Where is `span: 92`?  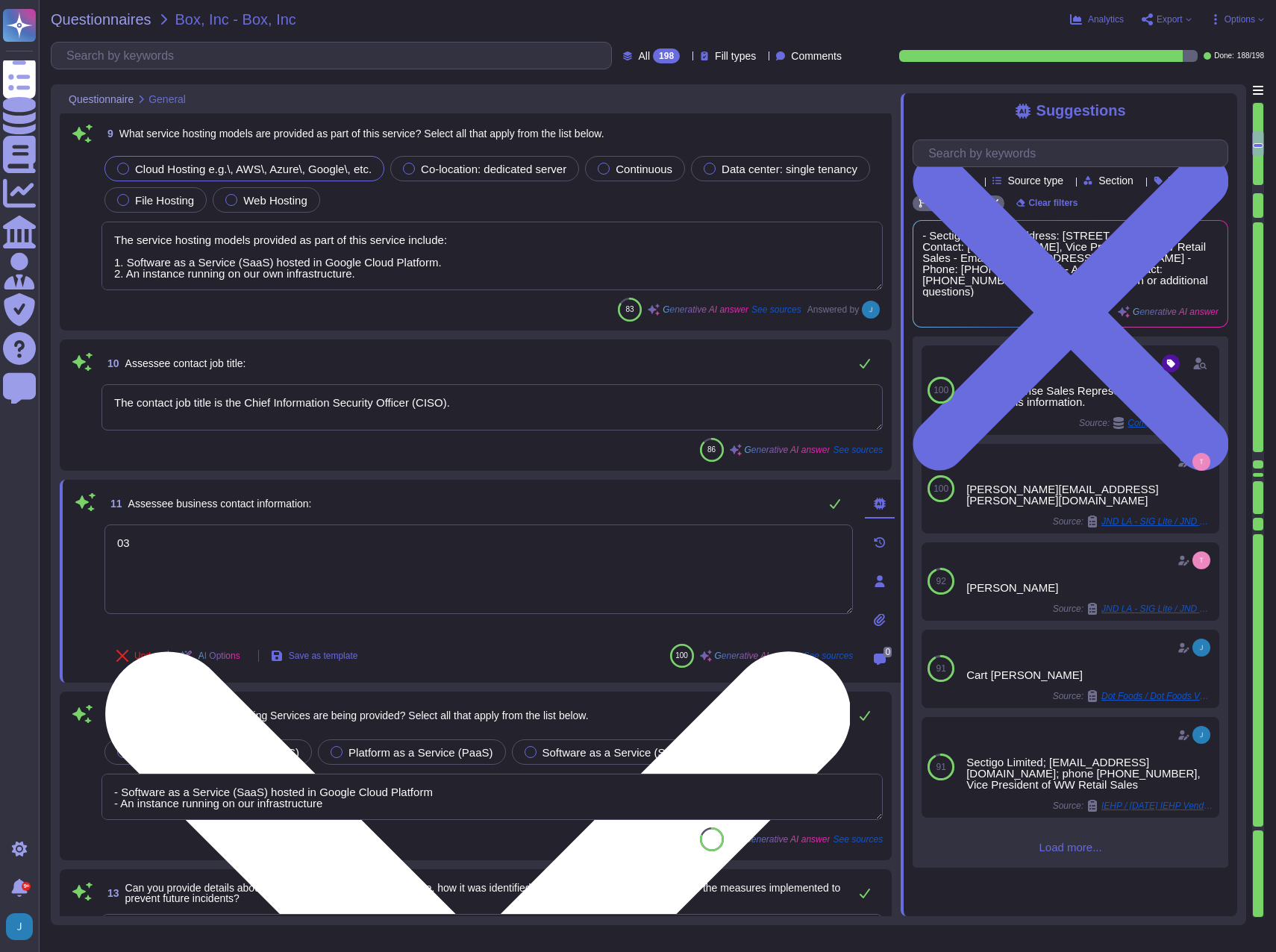 span: 92 is located at coordinates (940, 581).